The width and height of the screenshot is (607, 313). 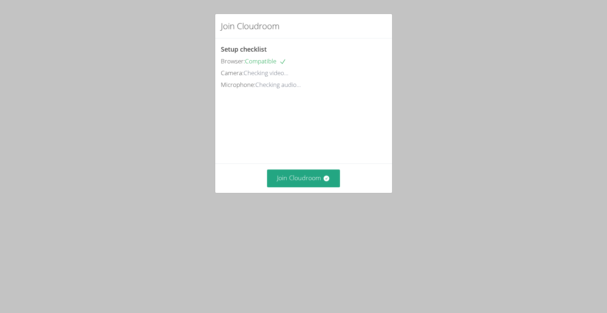 What do you see at coordinates (303, 178) in the screenshot?
I see `button: Join Cloudroom` at bounding box center [303, 178].